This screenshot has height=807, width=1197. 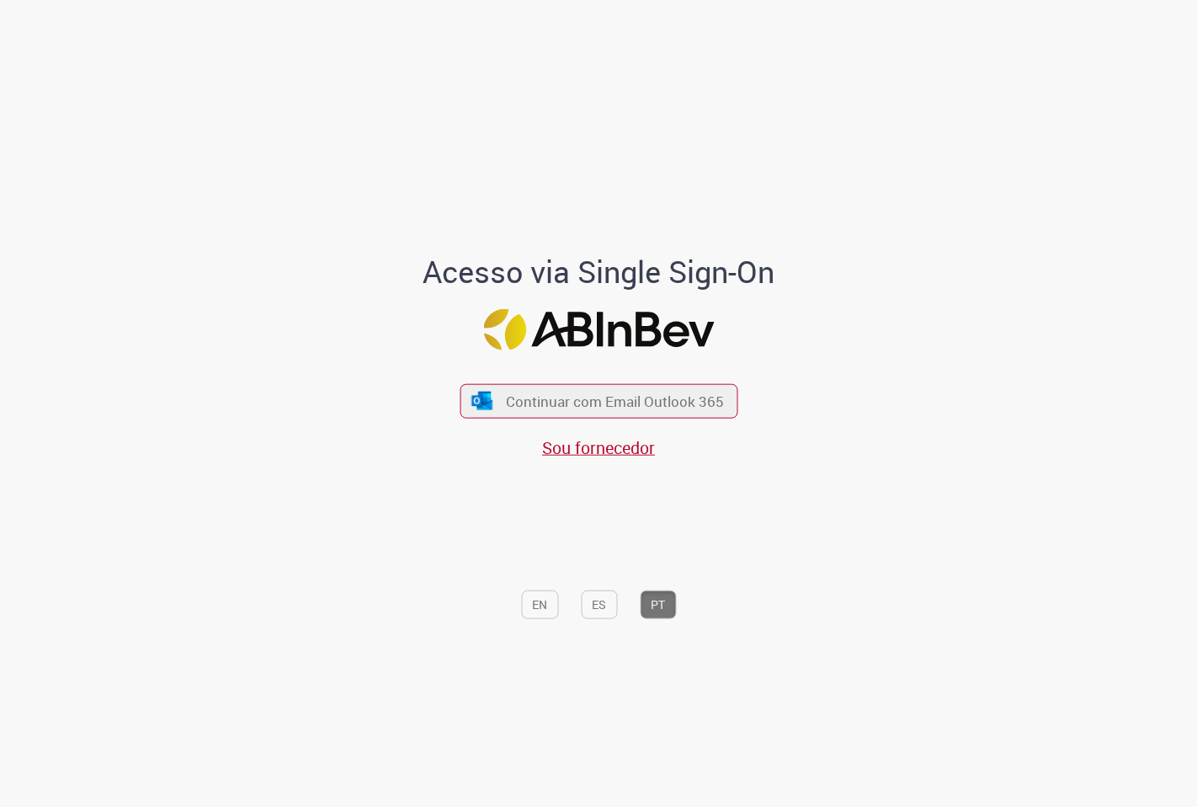 What do you see at coordinates (599, 604) in the screenshot?
I see `button: ES` at bounding box center [599, 604].